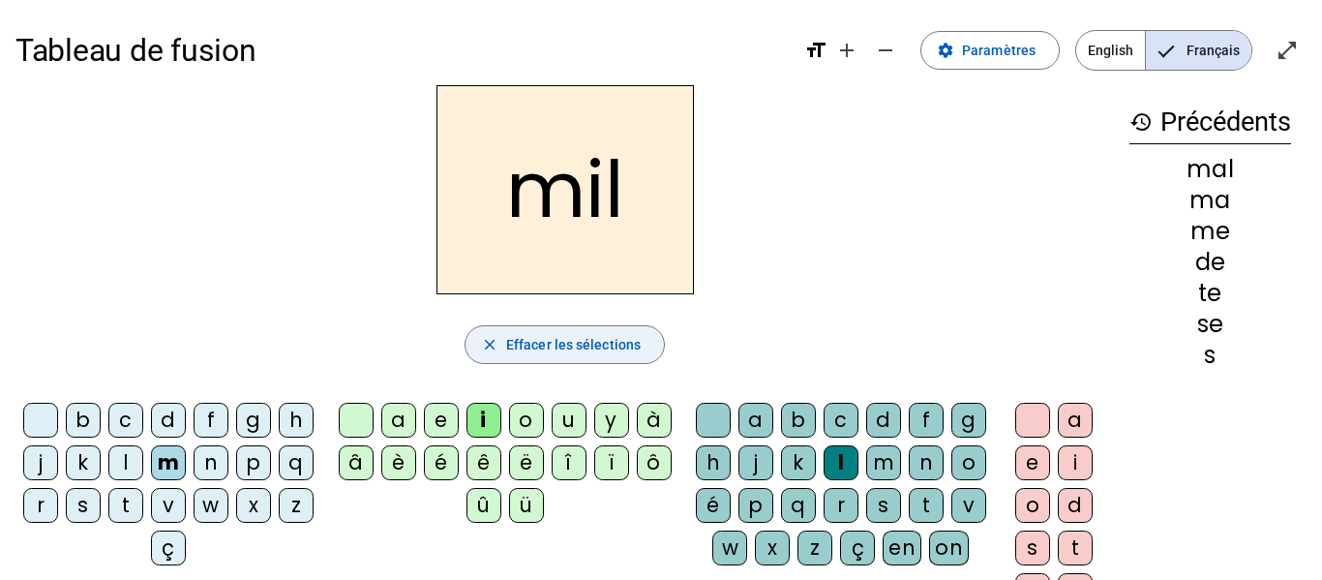 Image resolution: width=1322 pixels, height=580 pixels. I want to click on div: te, so click(1210, 293).